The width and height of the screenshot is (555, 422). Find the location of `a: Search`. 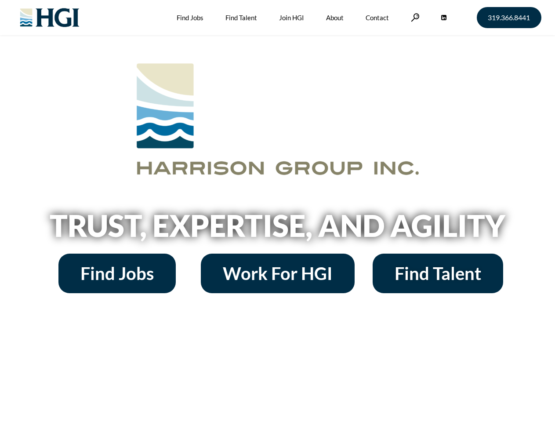

a: Search is located at coordinates (415, 17).